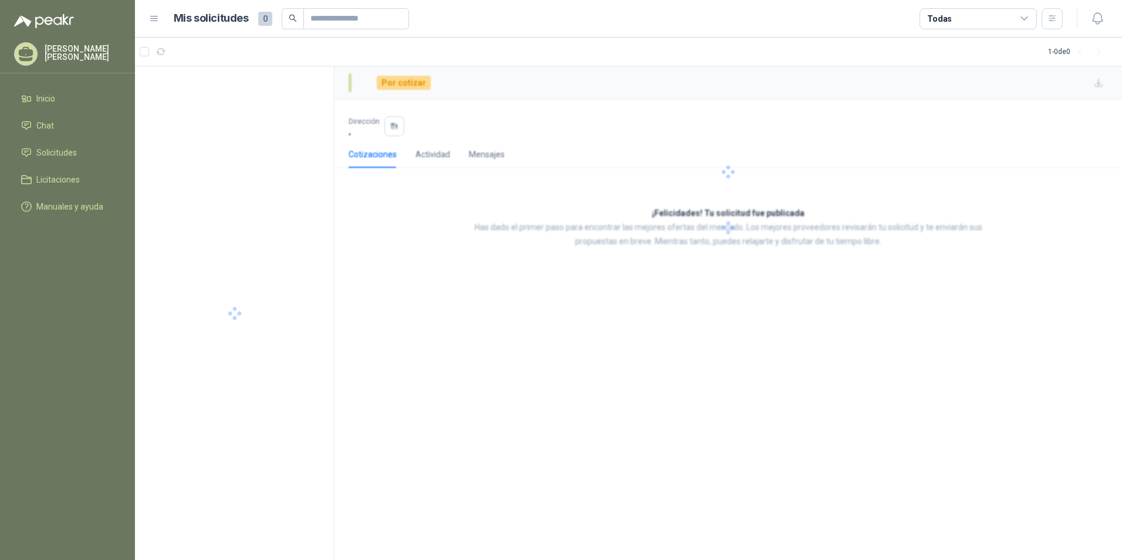  I want to click on a: Licitaciones, so click(67, 179).